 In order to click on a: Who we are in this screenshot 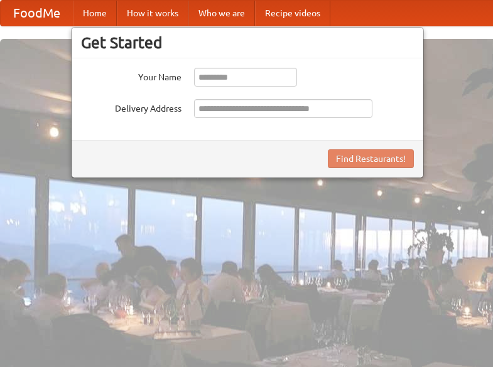, I will do `click(222, 13)`.